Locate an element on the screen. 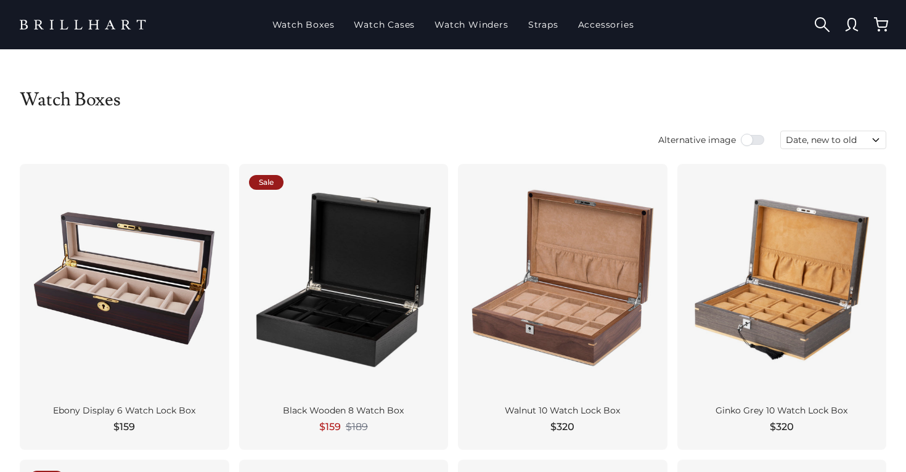  a: Watch Boxes is located at coordinates (303, 25).